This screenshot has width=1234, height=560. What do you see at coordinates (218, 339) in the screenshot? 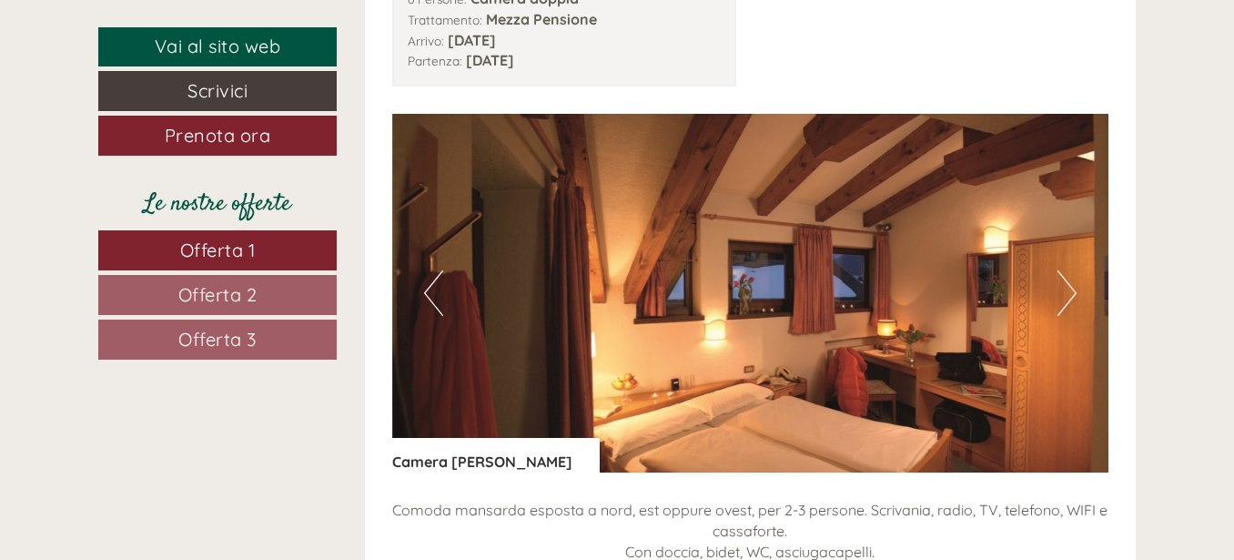
I see `span: Offerta 3` at bounding box center [218, 339].